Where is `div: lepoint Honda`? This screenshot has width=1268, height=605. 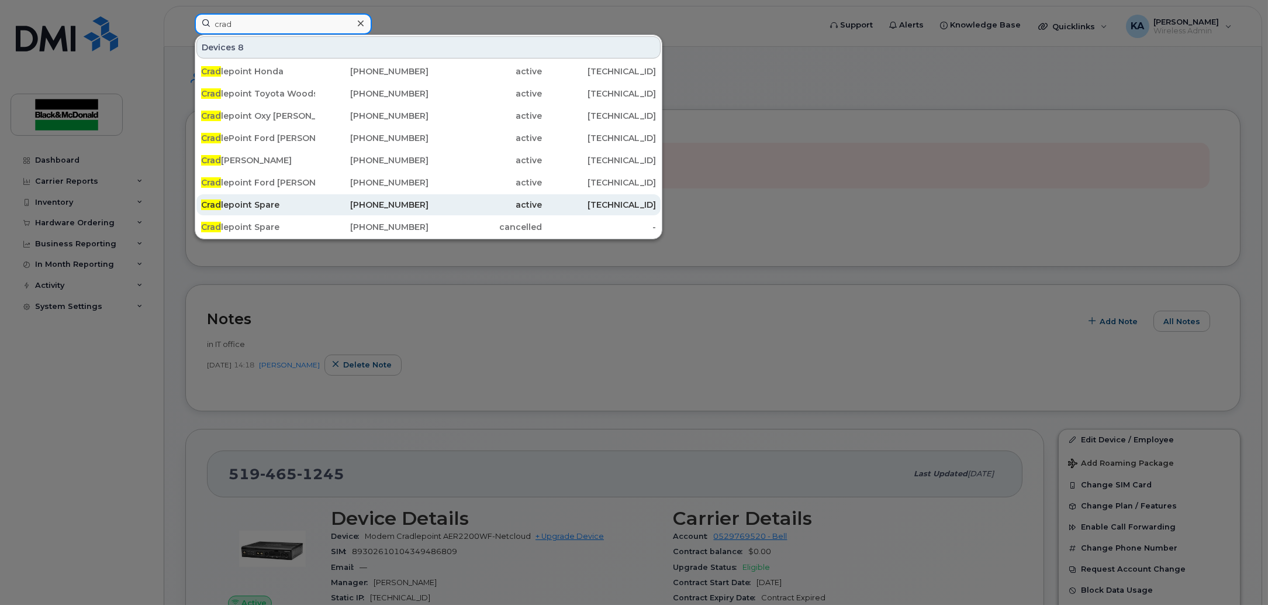
div: lepoint Honda is located at coordinates (258, 71).